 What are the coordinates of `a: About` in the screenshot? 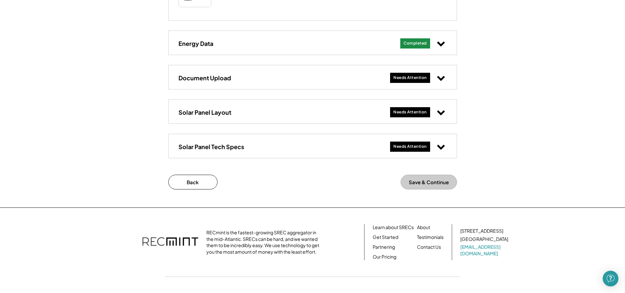 It's located at (423, 228).